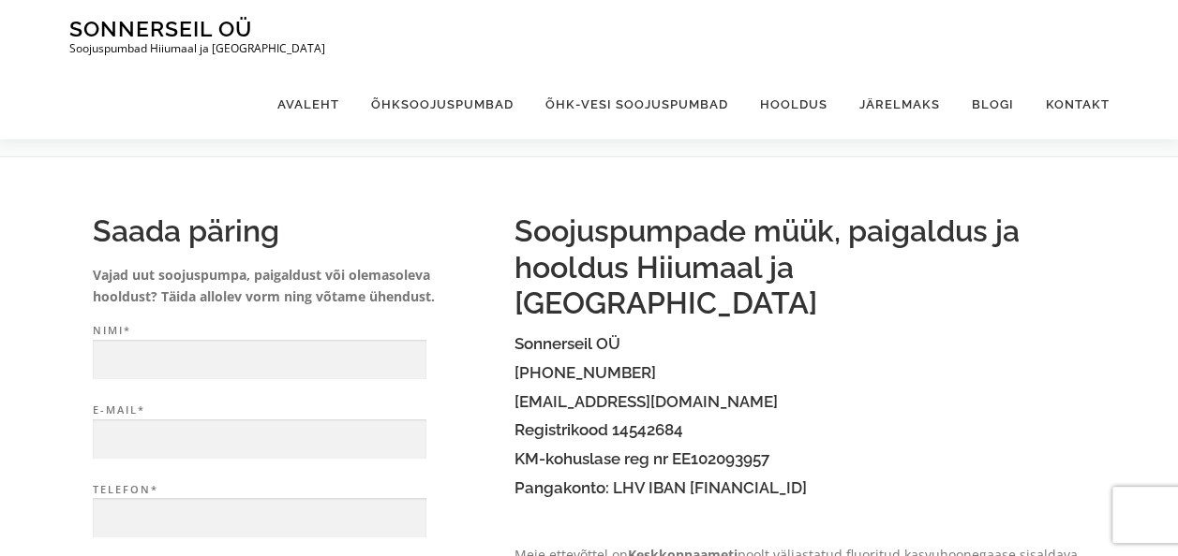 Image resolution: width=1178 pixels, height=556 pixels. What do you see at coordinates (636, 104) in the screenshot?
I see `a: Õhk-vesi soojuspumbad` at bounding box center [636, 104].